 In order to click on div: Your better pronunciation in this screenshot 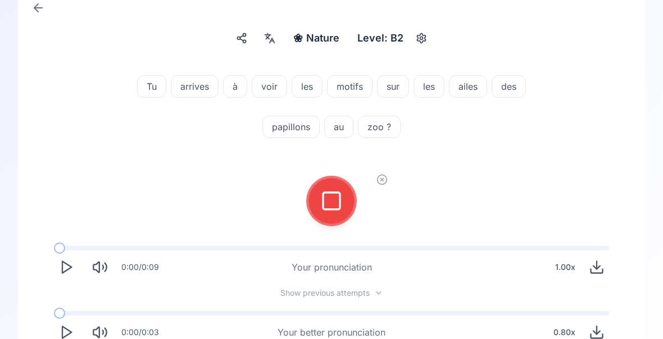, I will do `click(331, 333)`.